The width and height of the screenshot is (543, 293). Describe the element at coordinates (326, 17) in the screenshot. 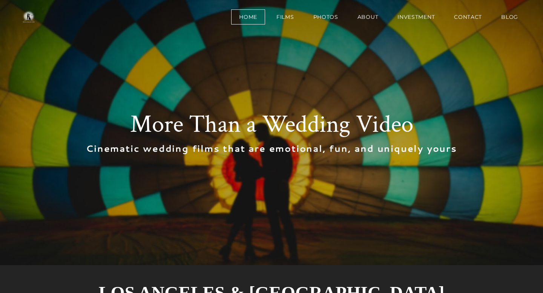

I see `a: Photos` at that location.